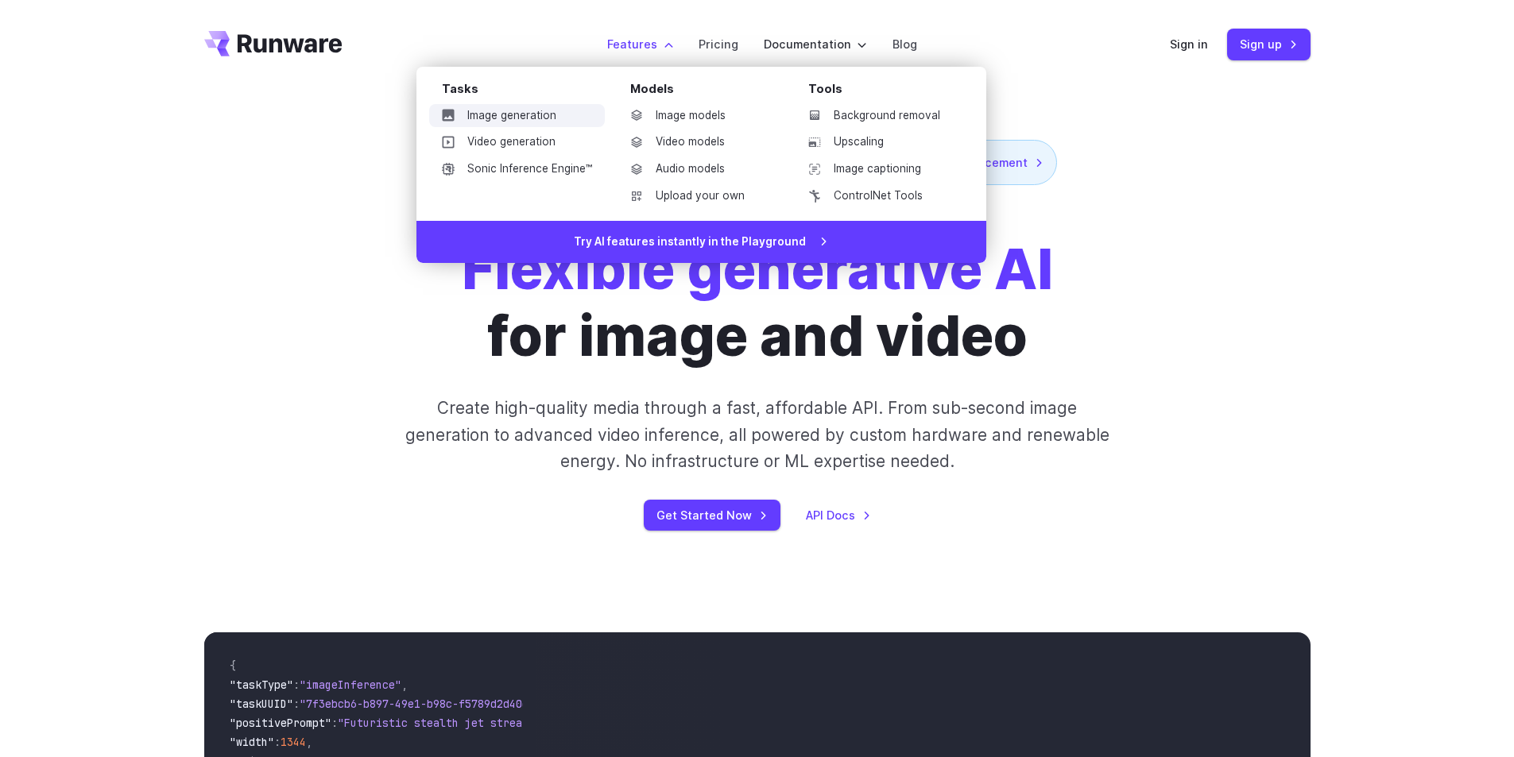 Image resolution: width=1514 pixels, height=757 pixels. I want to click on a: Video models, so click(700, 142).